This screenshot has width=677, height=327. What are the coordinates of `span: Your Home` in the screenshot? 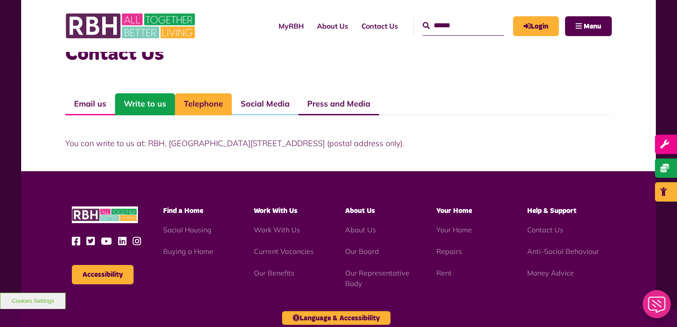 It's located at (454, 211).